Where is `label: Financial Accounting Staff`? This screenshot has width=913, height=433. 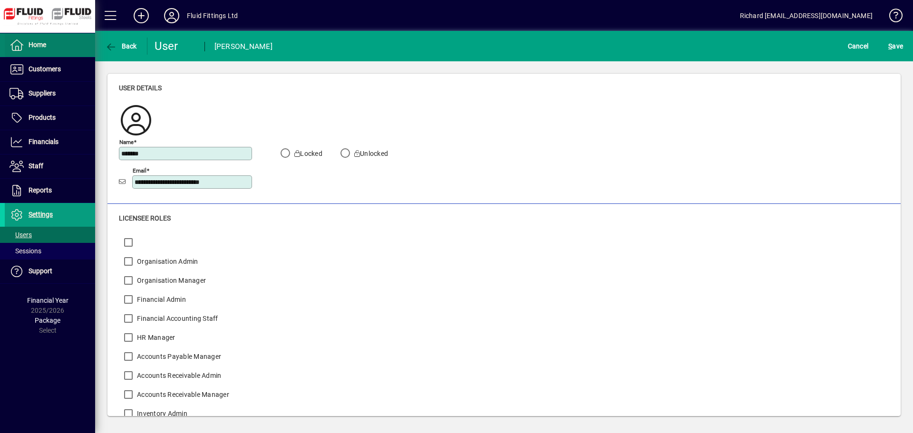
label: Financial Accounting Staff is located at coordinates (176, 319).